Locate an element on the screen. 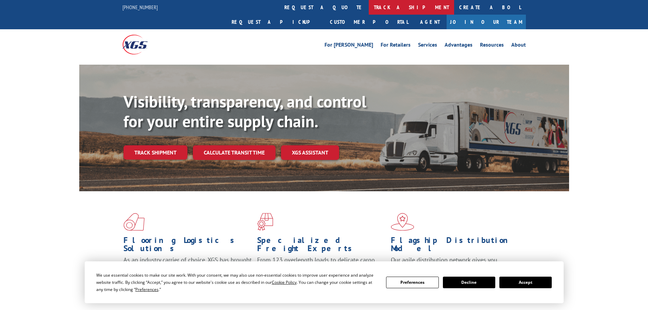  button: Preferences is located at coordinates (412, 282).